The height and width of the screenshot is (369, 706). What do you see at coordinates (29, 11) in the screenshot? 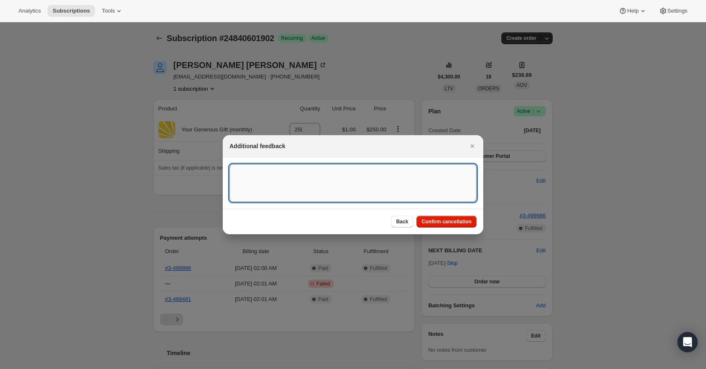
I see `span: Analytics` at bounding box center [29, 11].